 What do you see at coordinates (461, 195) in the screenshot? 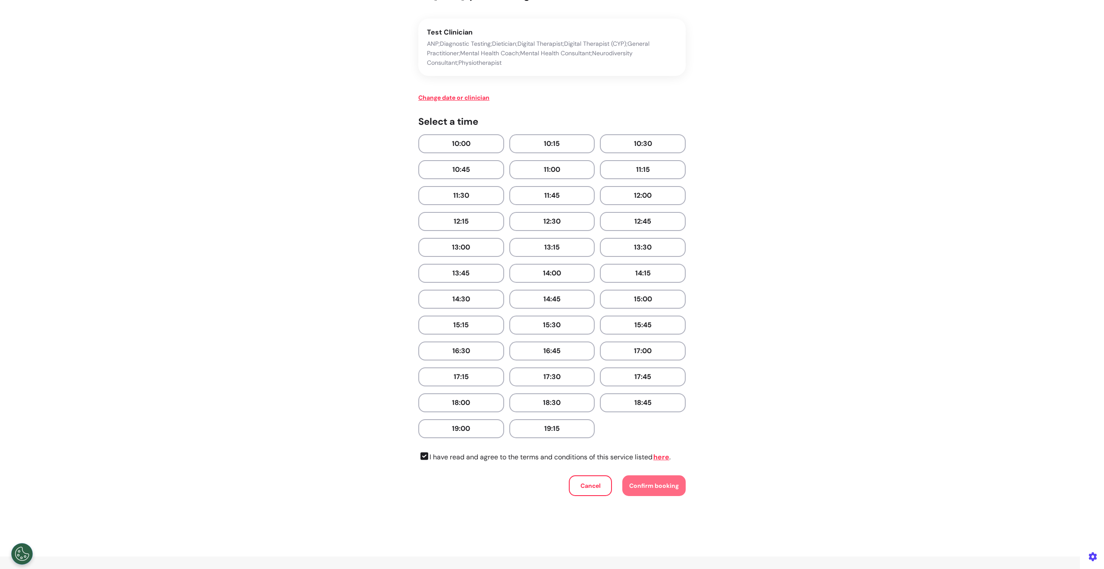
I see `button: 11:30` at bounding box center [461, 195].